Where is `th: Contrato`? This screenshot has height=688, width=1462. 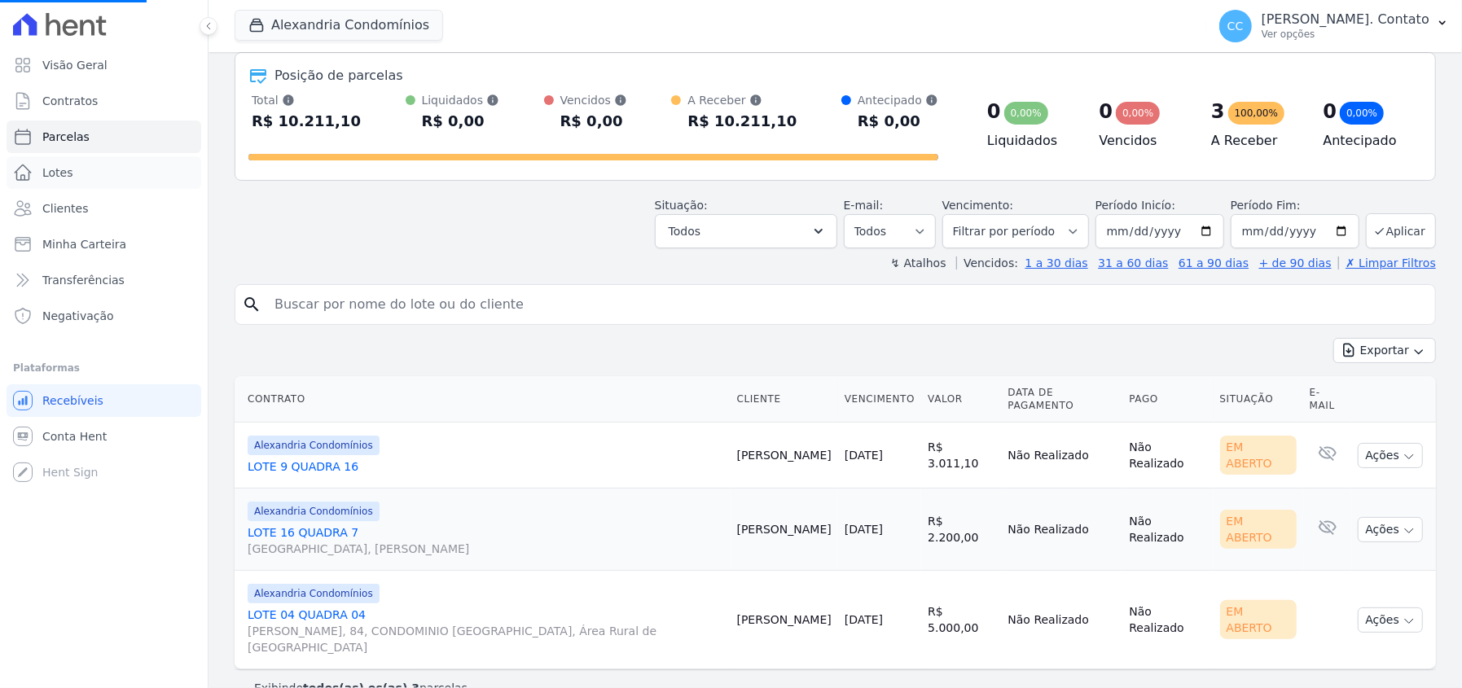
th: Contrato is located at coordinates (482, 399).